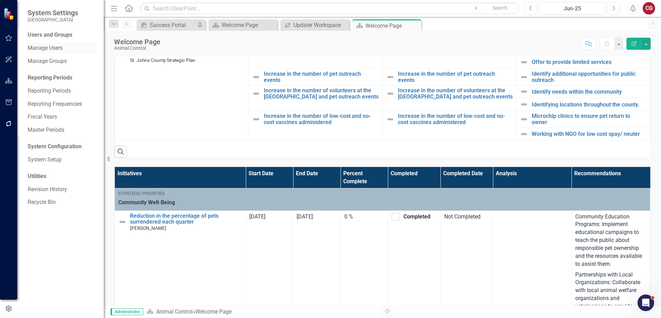 Image resolution: width=661 pixels, height=318 pixels. What do you see at coordinates (611, 241) in the screenshot?
I see `p: Community Education Programs: Implement educational campaigns to teach the public about responsib...` at bounding box center [611, 241].